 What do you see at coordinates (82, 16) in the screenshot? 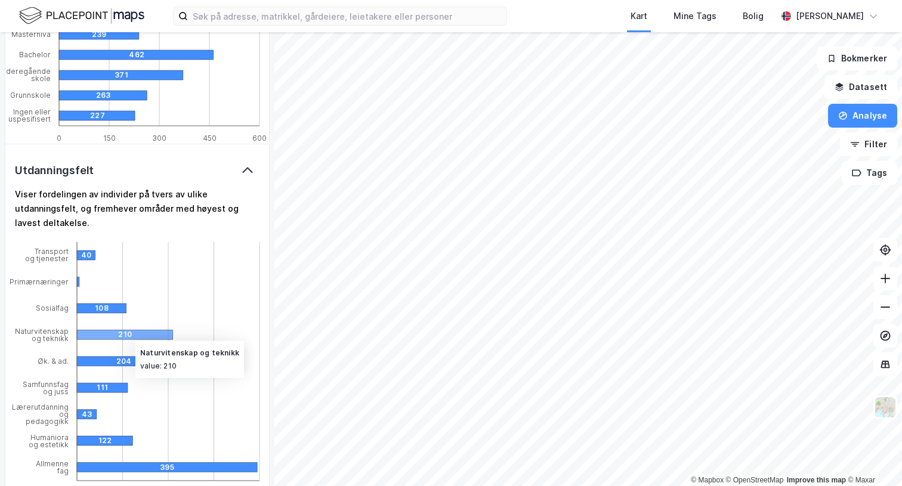
I see `img: logo.f888ab2527a4732fd821a326f86c7f29.svg` at bounding box center [82, 16].